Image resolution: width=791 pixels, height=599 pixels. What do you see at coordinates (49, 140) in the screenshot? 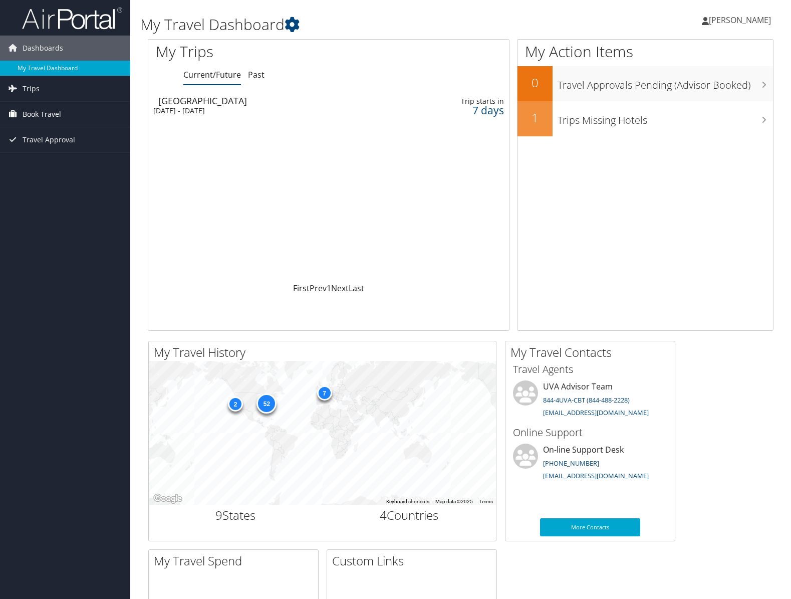
I see `span: Travel Approval` at bounding box center [49, 140].